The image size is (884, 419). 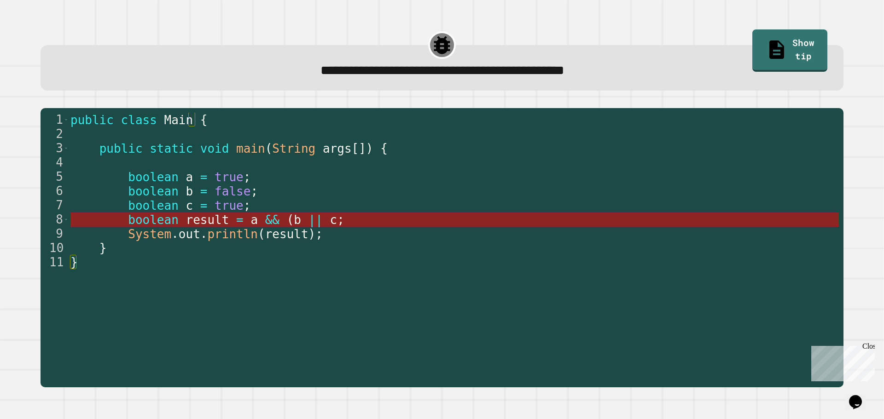 What do you see at coordinates (55, 205) in the screenshot?
I see `div: 7` at bounding box center [55, 205].